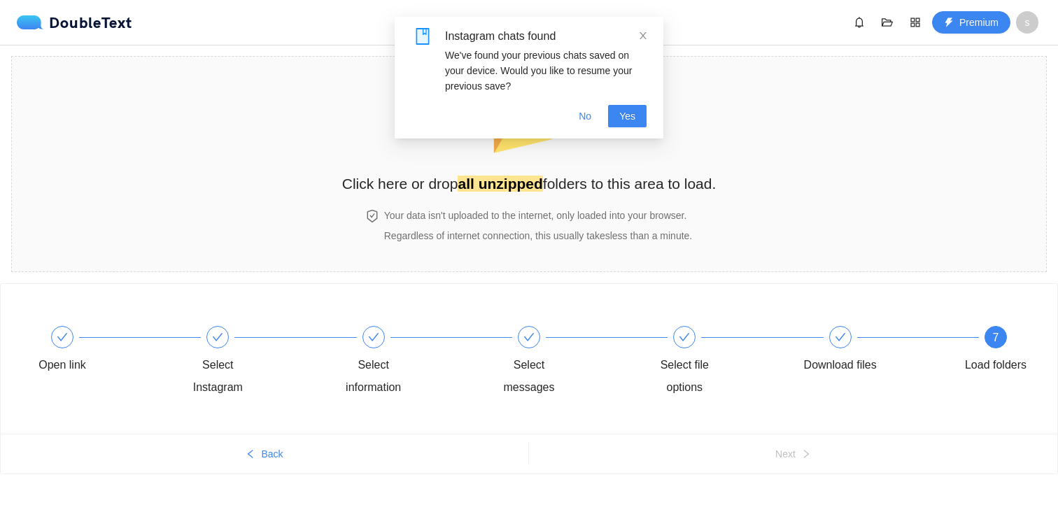 Image resolution: width=1058 pixels, height=512 pixels. I want to click on strong: all unzipped, so click(500, 183).